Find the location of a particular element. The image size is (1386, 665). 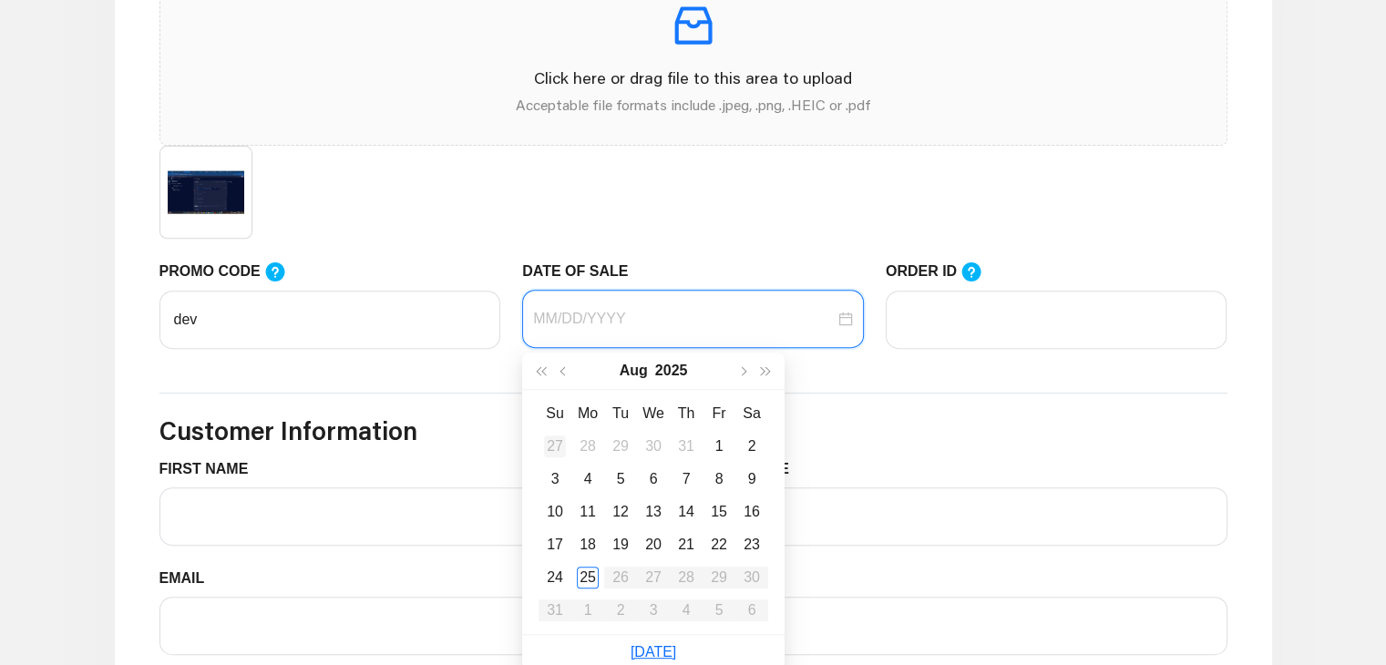

td: 2025-08-03 is located at coordinates (555, 479).